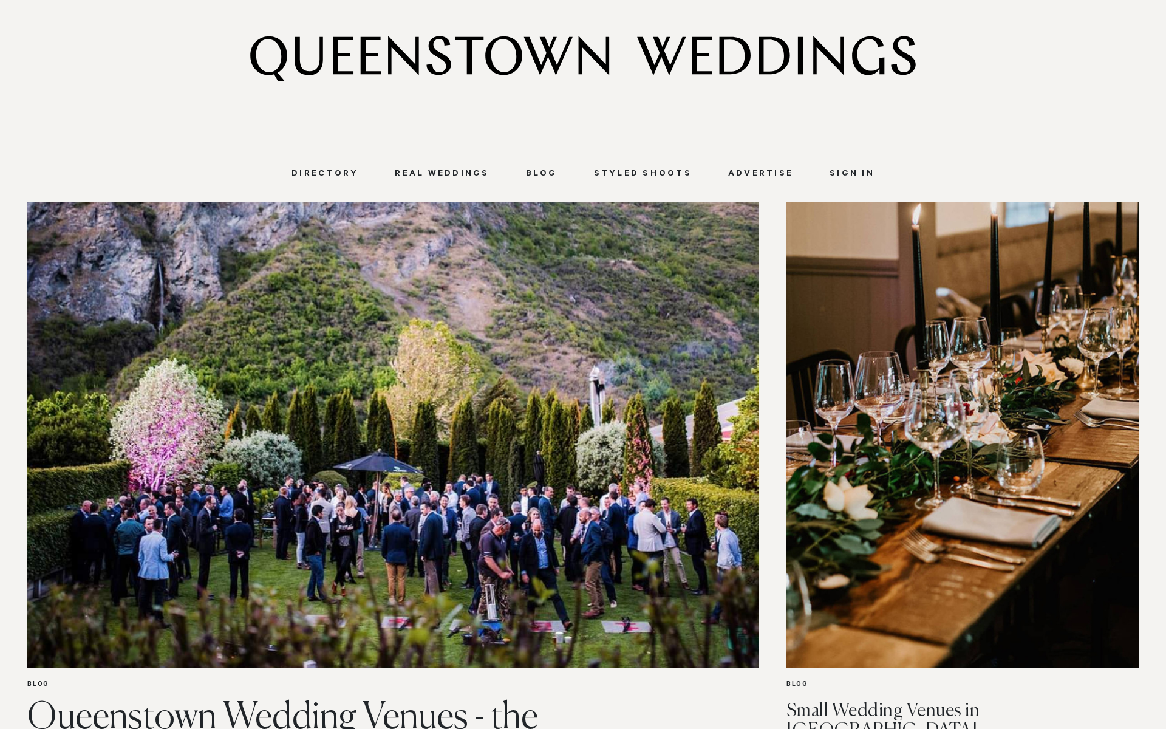  What do you see at coordinates (325, 174) in the screenshot?
I see `a: Directory` at bounding box center [325, 174].